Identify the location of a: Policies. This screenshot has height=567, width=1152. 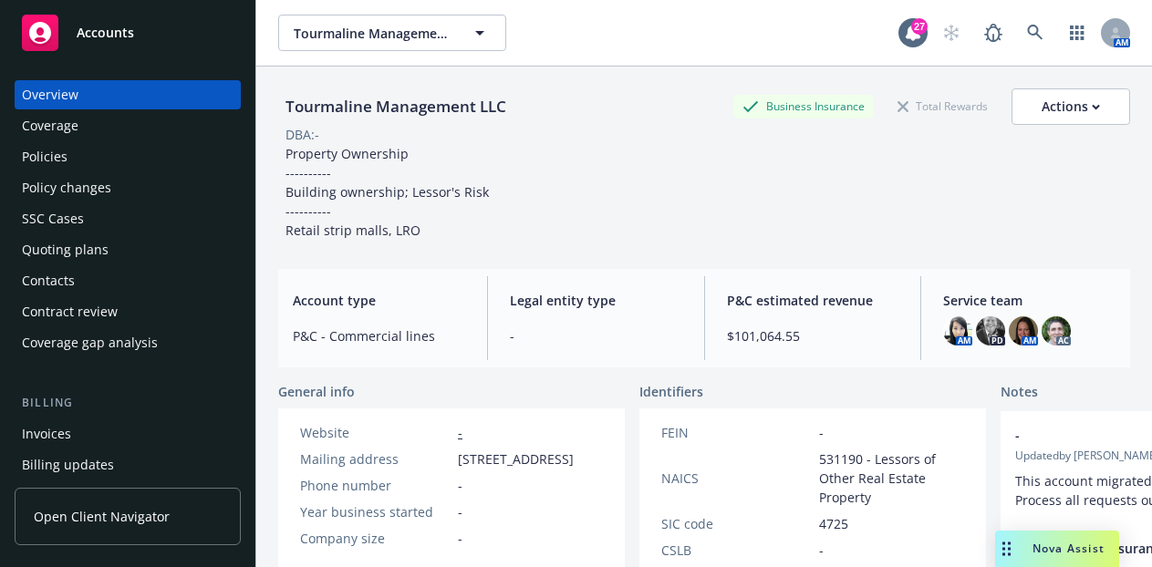
(128, 157).